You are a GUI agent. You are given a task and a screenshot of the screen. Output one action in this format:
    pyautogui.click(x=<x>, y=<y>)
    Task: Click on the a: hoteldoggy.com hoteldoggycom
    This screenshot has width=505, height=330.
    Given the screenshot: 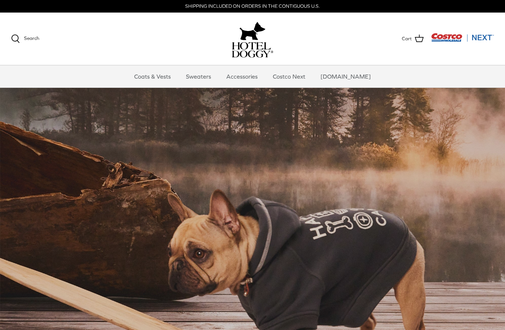 What is the action you would take?
    pyautogui.click(x=252, y=39)
    